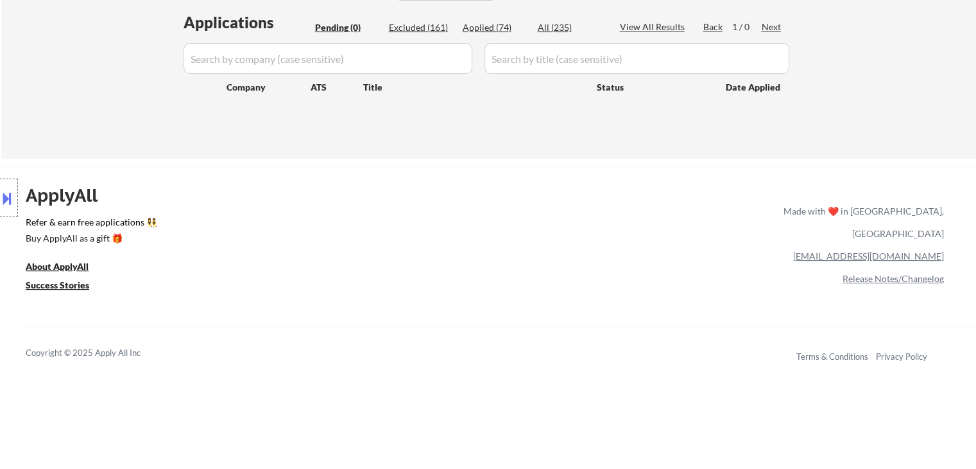 The width and height of the screenshot is (976, 469). I want to click on div: 1 / 0, so click(747, 27).